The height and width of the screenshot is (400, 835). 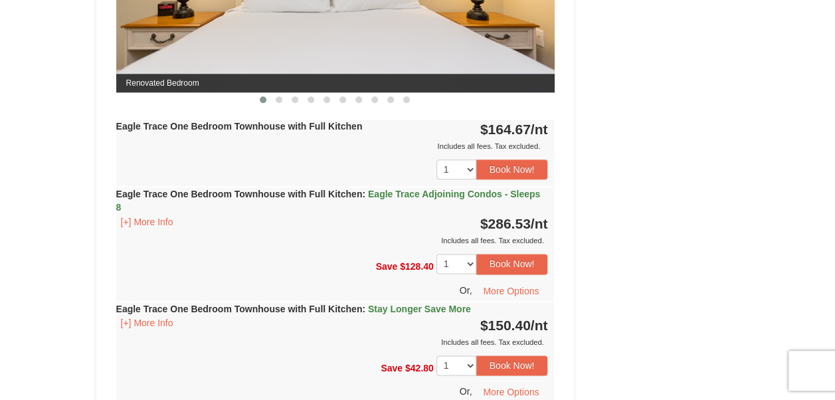 What do you see at coordinates (505, 223) in the screenshot?
I see `span: $286.53` at bounding box center [505, 223].